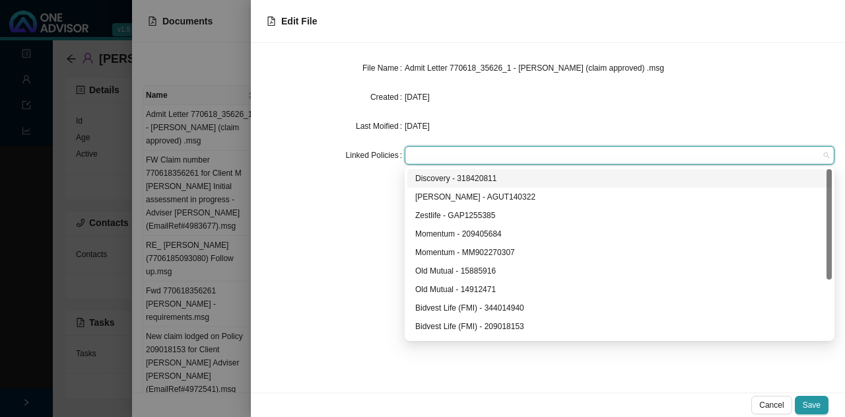  What do you see at coordinates (619, 234) in the screenshot?
I see `div: Momentum - 209405684` at bounding box center [619, 234].